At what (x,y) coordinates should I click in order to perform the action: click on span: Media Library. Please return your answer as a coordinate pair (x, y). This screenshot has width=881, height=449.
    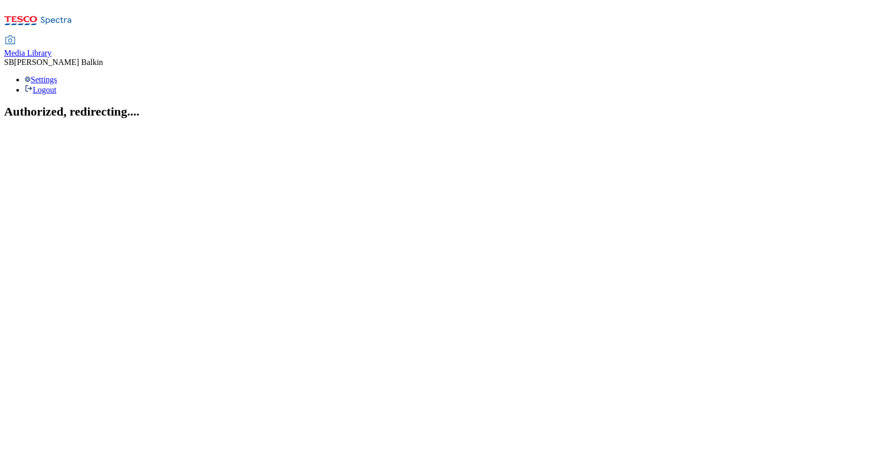
    Looking at the image, I should click on (28, 53).